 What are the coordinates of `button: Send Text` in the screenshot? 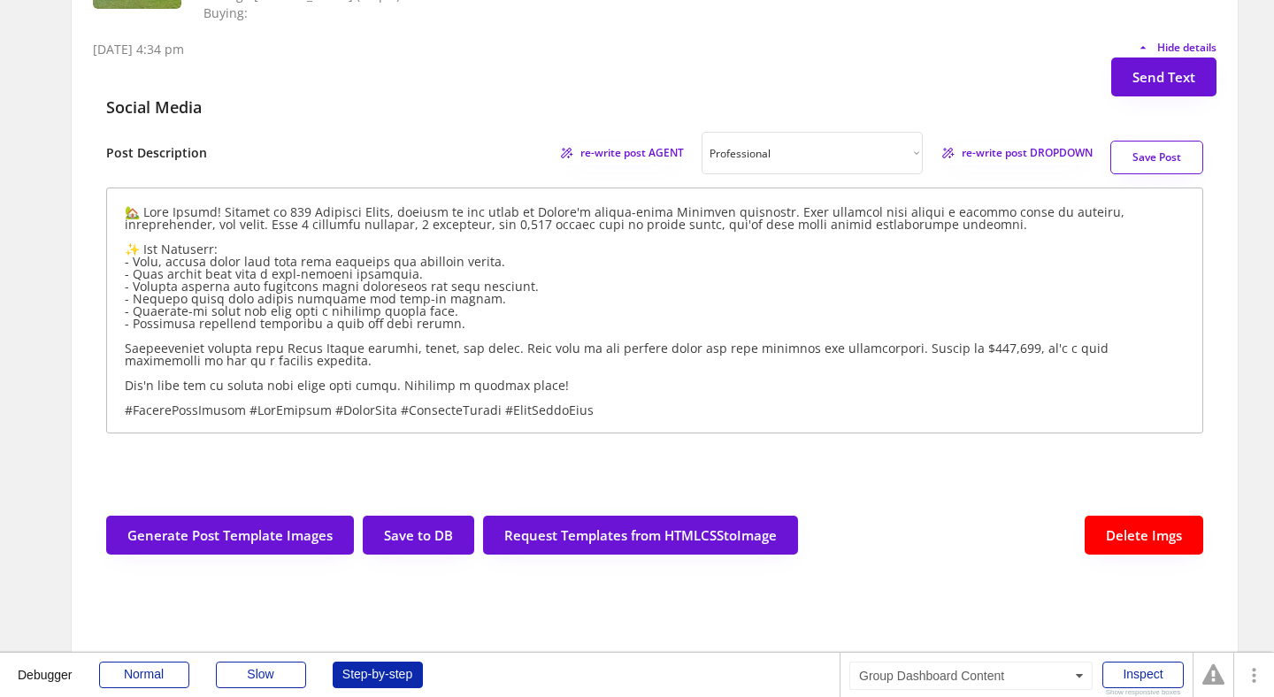 It's located at (1163, 77).